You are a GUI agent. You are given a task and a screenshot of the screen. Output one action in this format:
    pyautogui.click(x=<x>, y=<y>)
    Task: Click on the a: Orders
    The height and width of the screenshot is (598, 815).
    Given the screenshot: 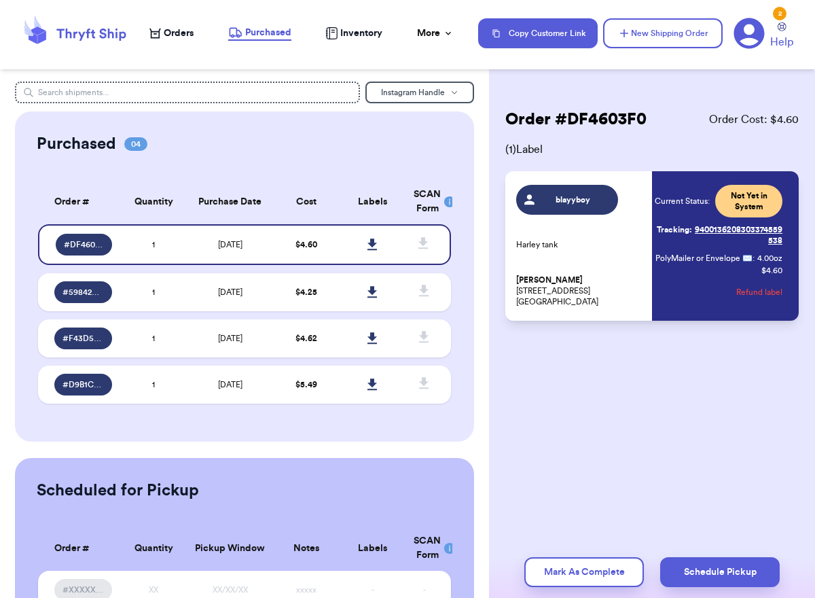 What is the action you would take?
    pyautogui.click(x=171, y=33)
    